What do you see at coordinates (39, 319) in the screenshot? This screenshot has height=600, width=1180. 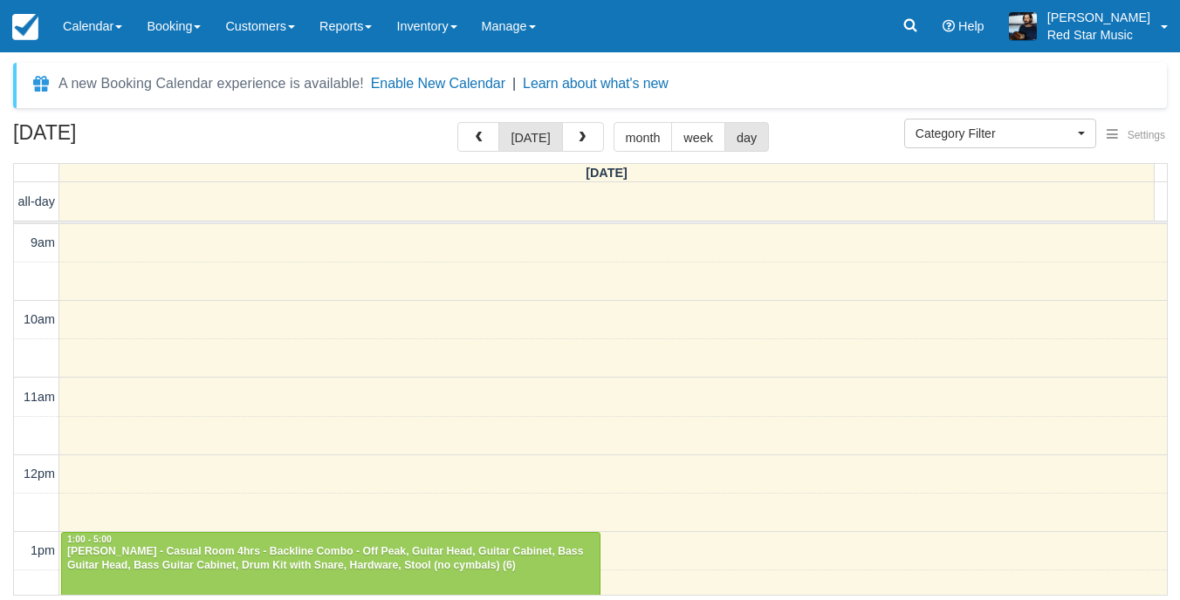 I see `span: 10am` at bounding box center [39, 319].